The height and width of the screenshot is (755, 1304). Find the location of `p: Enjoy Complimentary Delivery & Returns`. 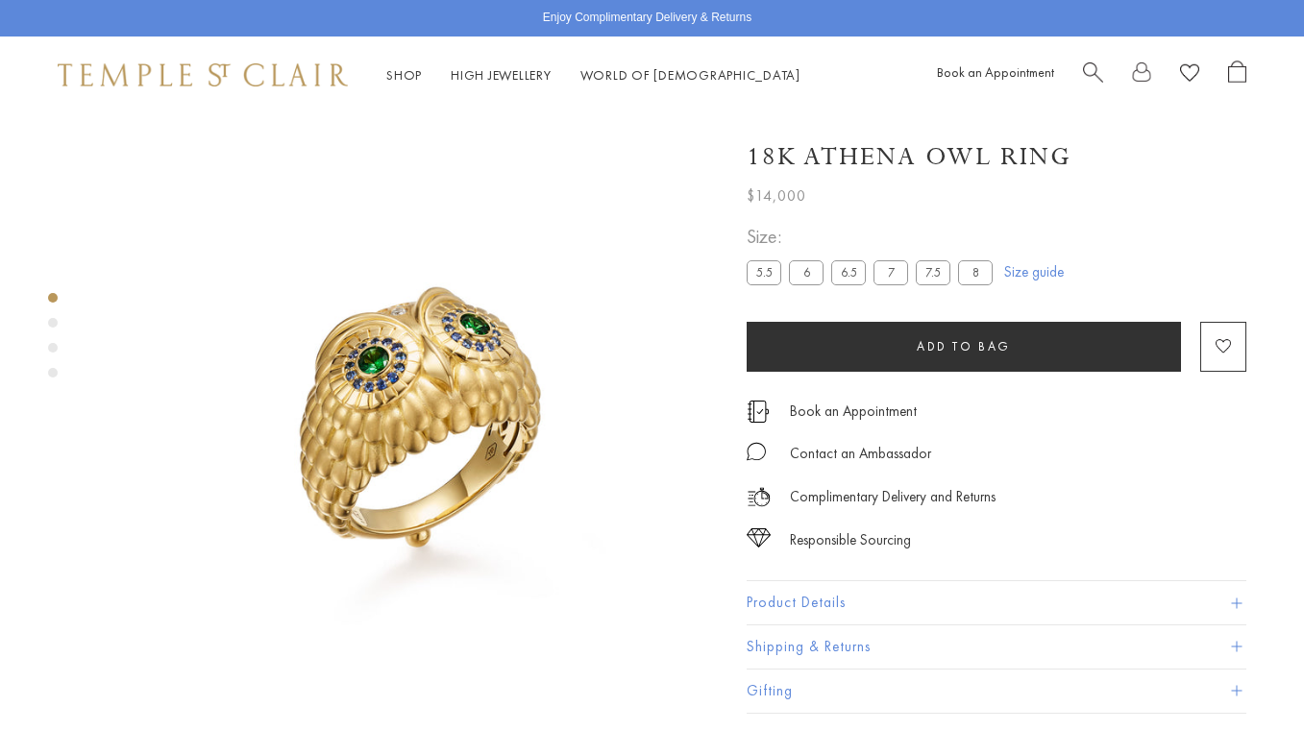

p: Enjoy Complimentary Delivery & Returns is located at coordinates (647, 18).